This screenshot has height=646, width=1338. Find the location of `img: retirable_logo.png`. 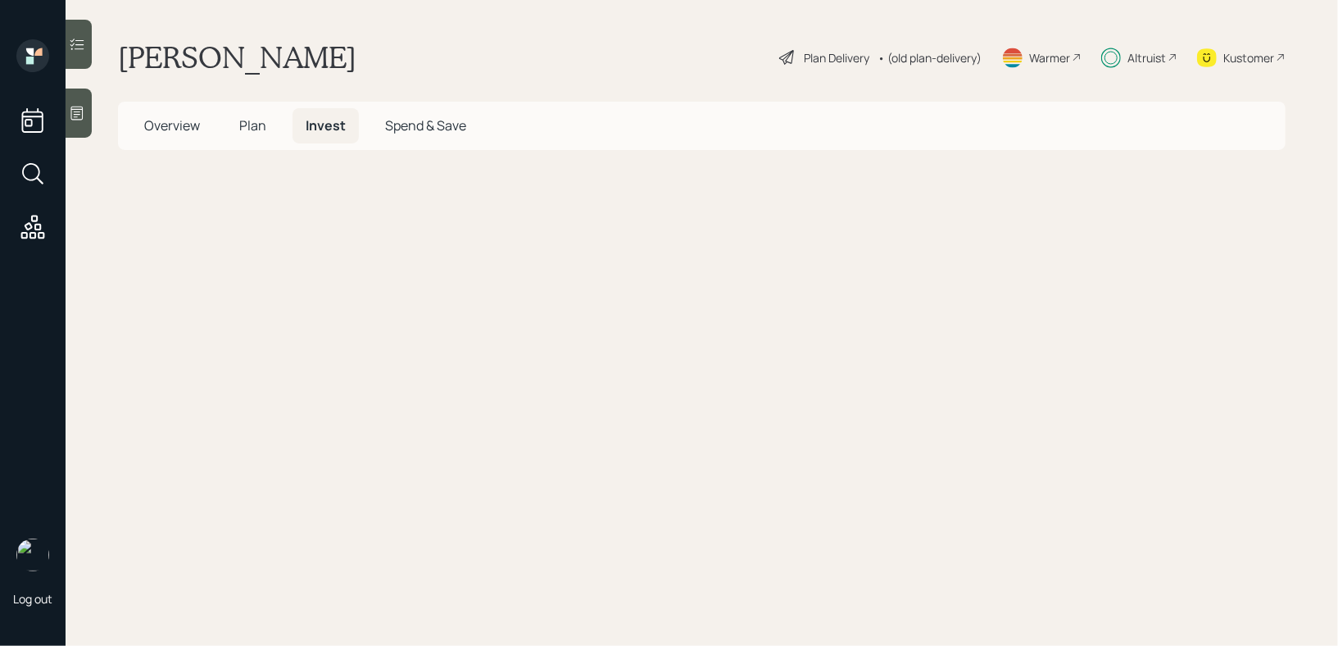

img: retirable_logo.png is located at coordinates (33, 555).